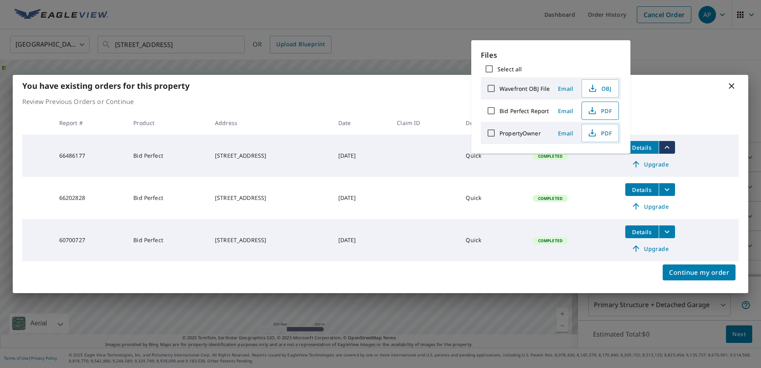  Describe the element at coordinates (666, 147) in the screenshot. I see `button: filesDropdownBtn-66486177` at that location.